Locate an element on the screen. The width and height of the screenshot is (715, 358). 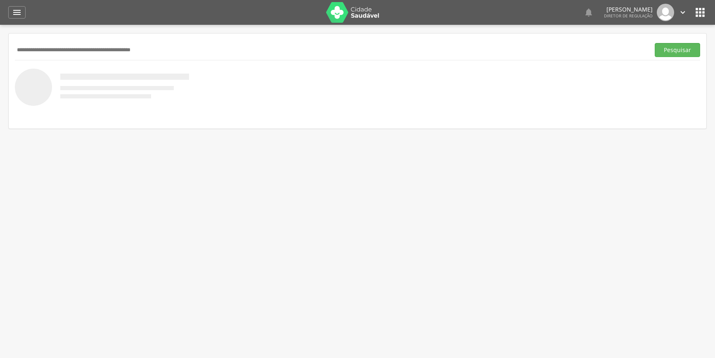
button: Pesquisar is located at coordinates (678, 50).